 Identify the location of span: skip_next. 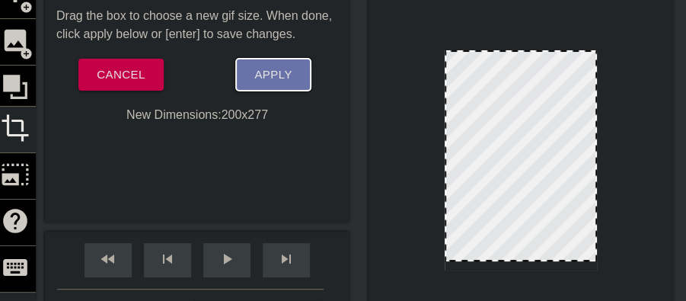
(286, 259).